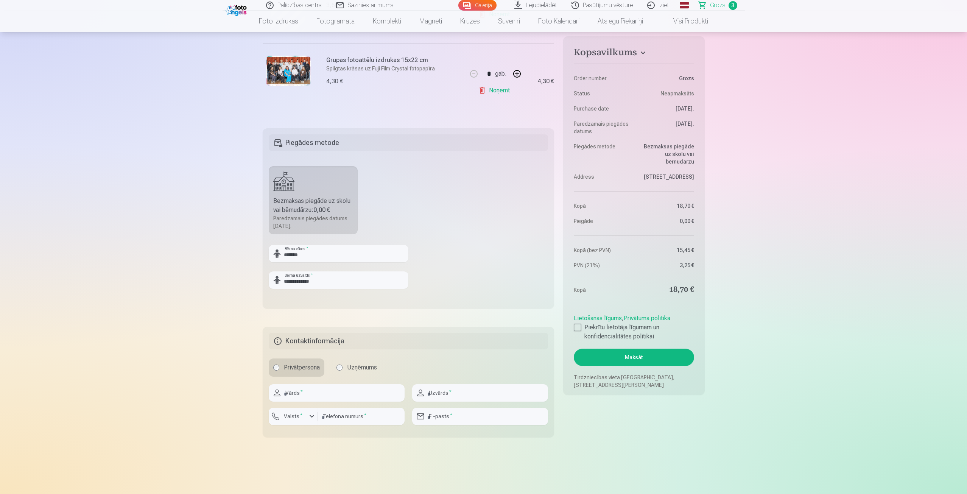  I want to click on h5: Kontaktinformācija, so click(409, 341).